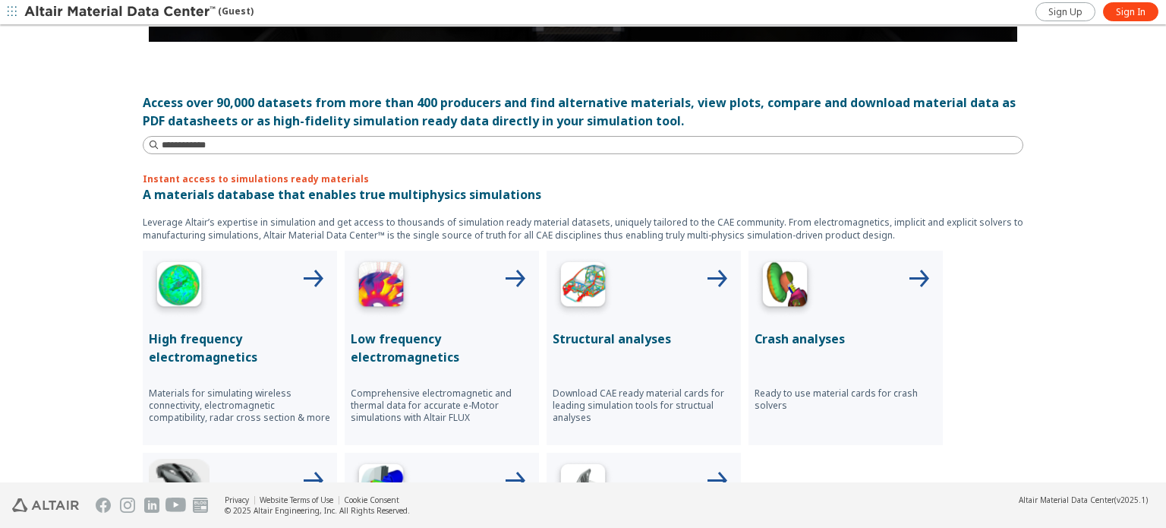 Image resolution: width=1166 pixels, height=528 pixels. What do you see at coordinates (846, 399) in the screenshot?
I see `p: Ready to use material cards for crash solvers` at bounding box center [846, 399].